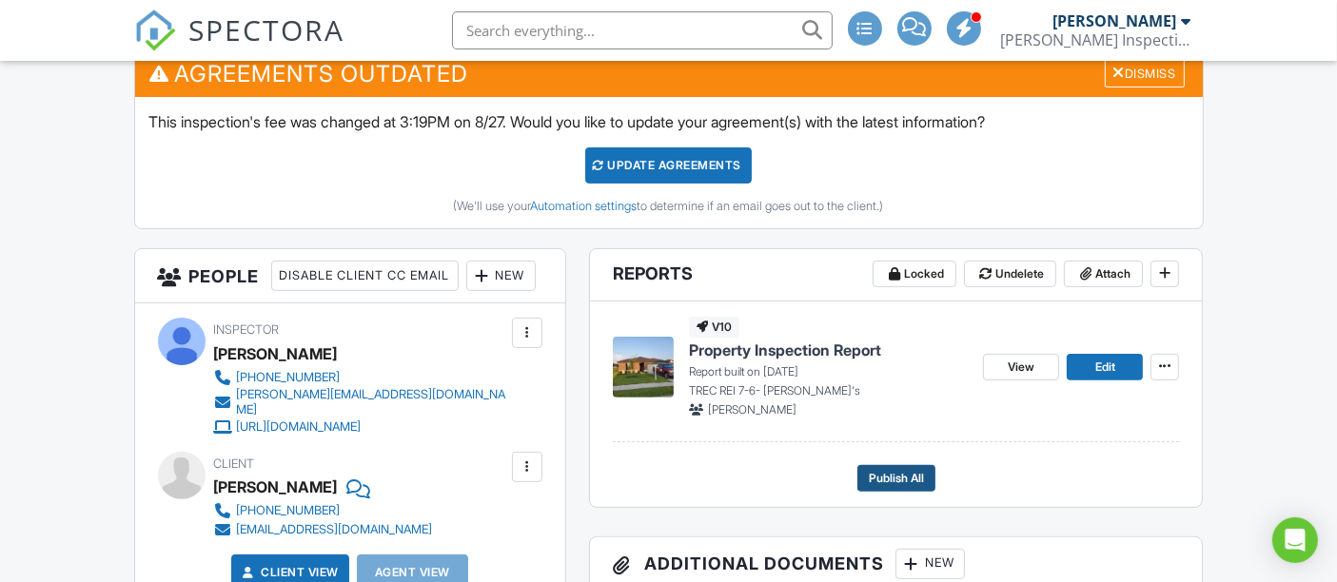  What do you see at coordinates (240, 46) in the screenshot?
I see `a: SPECTORA` at bounding box center [240, 46].